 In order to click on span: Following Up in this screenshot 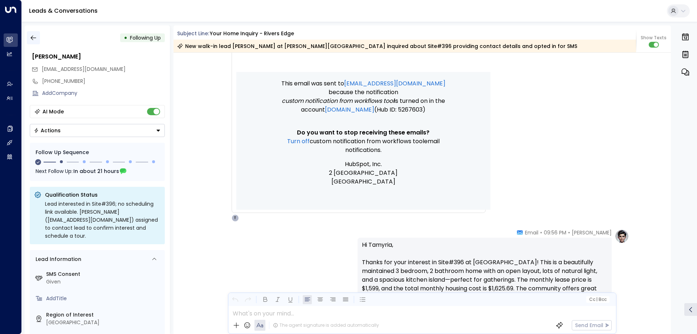, I will do `click(145, 38)`.